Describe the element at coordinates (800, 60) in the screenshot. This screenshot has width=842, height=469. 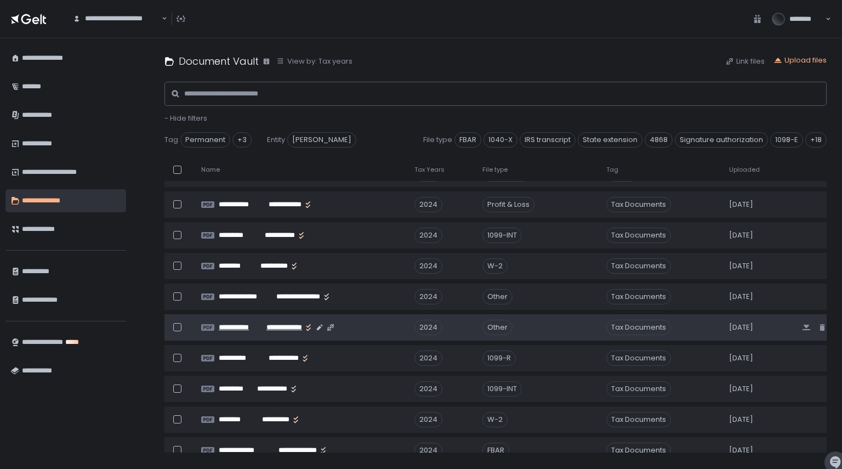
I see `div: Upload files` at that location.